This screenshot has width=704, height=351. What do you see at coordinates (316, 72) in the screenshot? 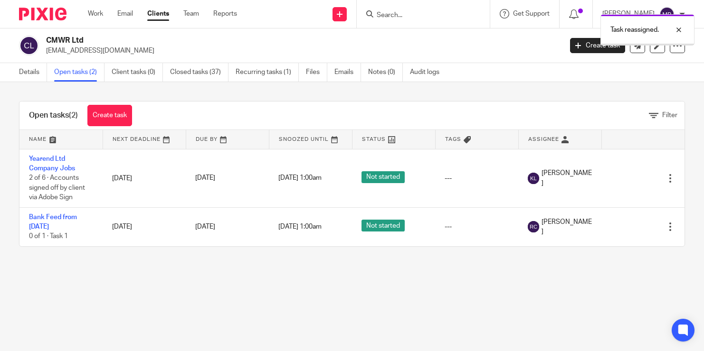
I see `a: Files` at bounding box center [316, 72].